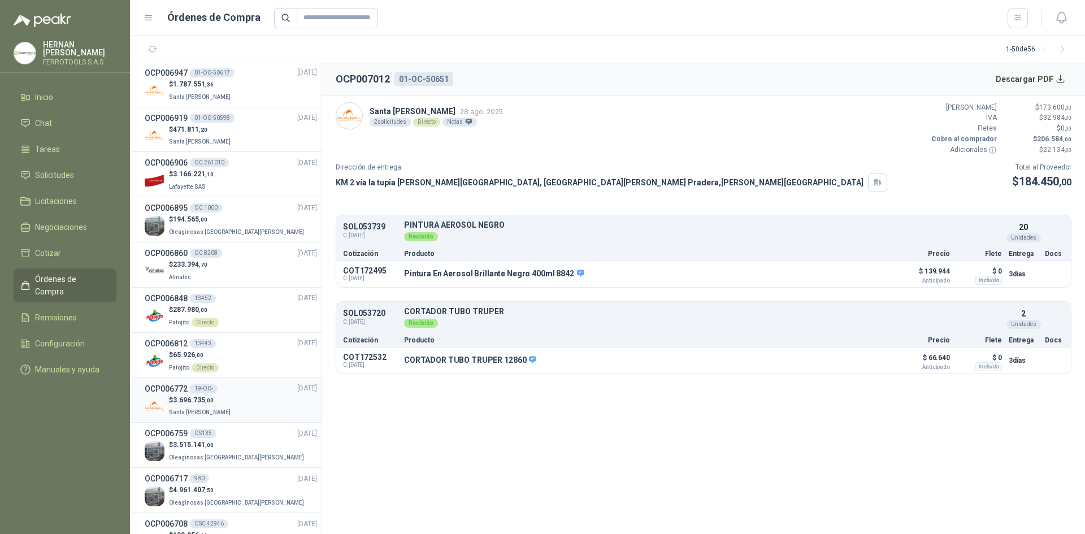 Image resolution: width=1085 pixels, height=534 pixels. What do you see at coordinates (1041, 167) in the screenshot?
I see `p: Total al Proveedor` at bounding box center [1041, 167].